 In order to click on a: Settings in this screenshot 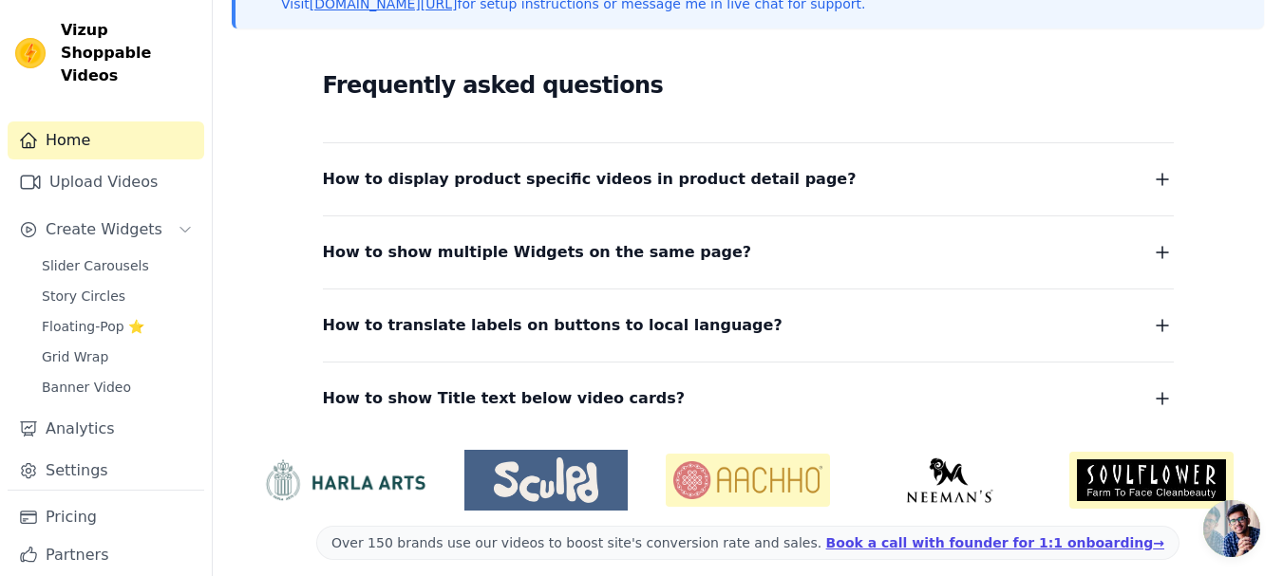, I will do `click(105, 471)`.